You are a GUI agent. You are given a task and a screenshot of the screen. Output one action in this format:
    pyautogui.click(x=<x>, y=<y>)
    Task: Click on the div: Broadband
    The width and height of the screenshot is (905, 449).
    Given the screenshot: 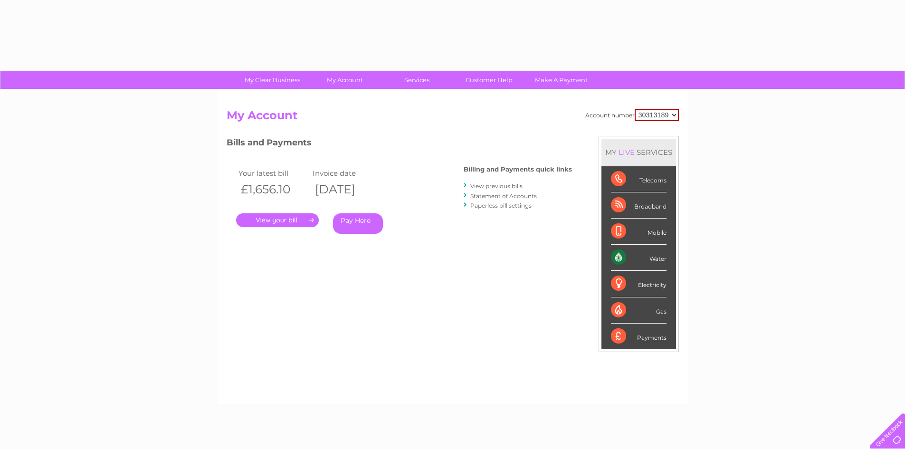 What is the action you would take?
    pyautogui.click(x=639, y=205)
    